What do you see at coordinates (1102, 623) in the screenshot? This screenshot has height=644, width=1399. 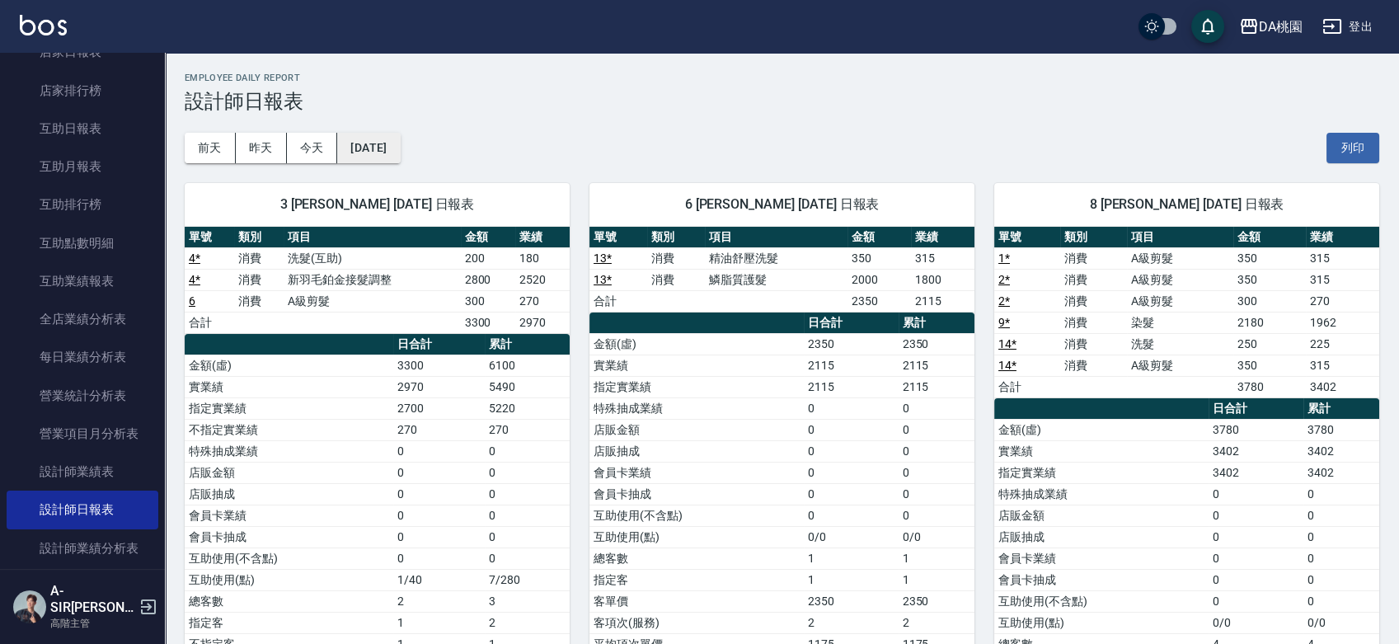 I see `td: 互助使用(點)` at bounding box center [1102, 623].